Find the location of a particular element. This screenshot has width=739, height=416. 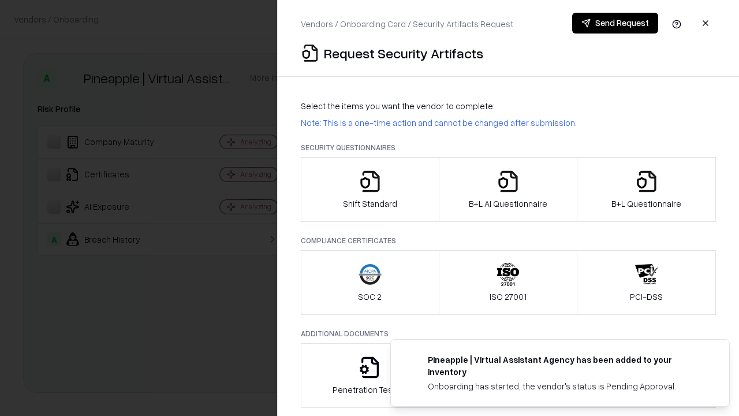

p: Shift Standard is located at coordinates (370, 203).